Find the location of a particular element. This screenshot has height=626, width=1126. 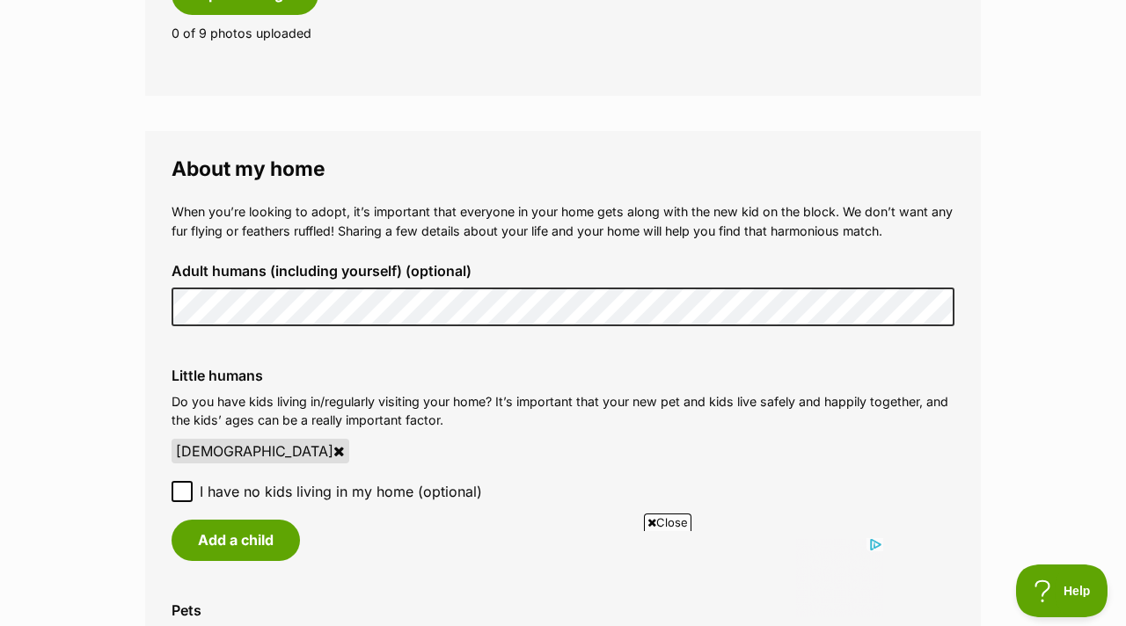

span: I have no kids living in my home (optional) is located at coordinates (340, 492).